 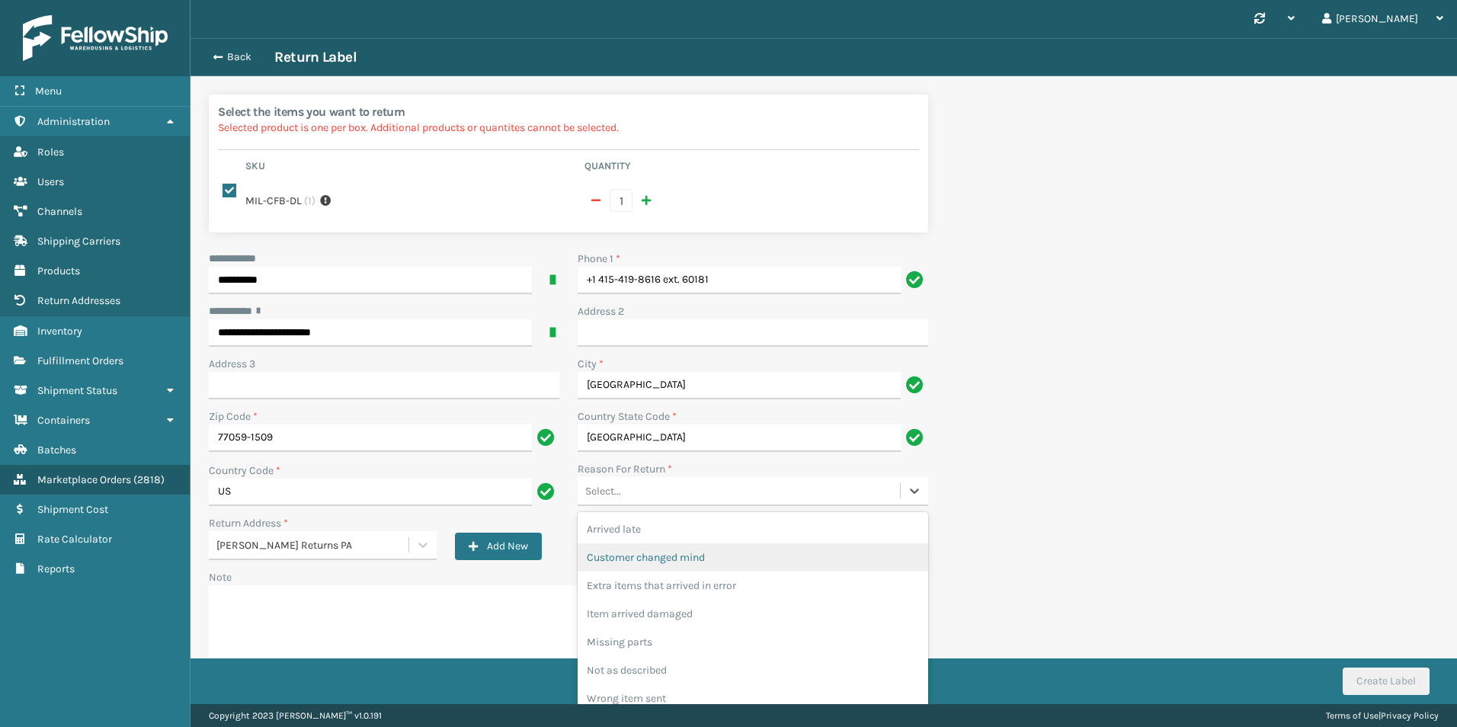 I want to click on label: MIL-CFB-DL, so click(x=274, y=200).